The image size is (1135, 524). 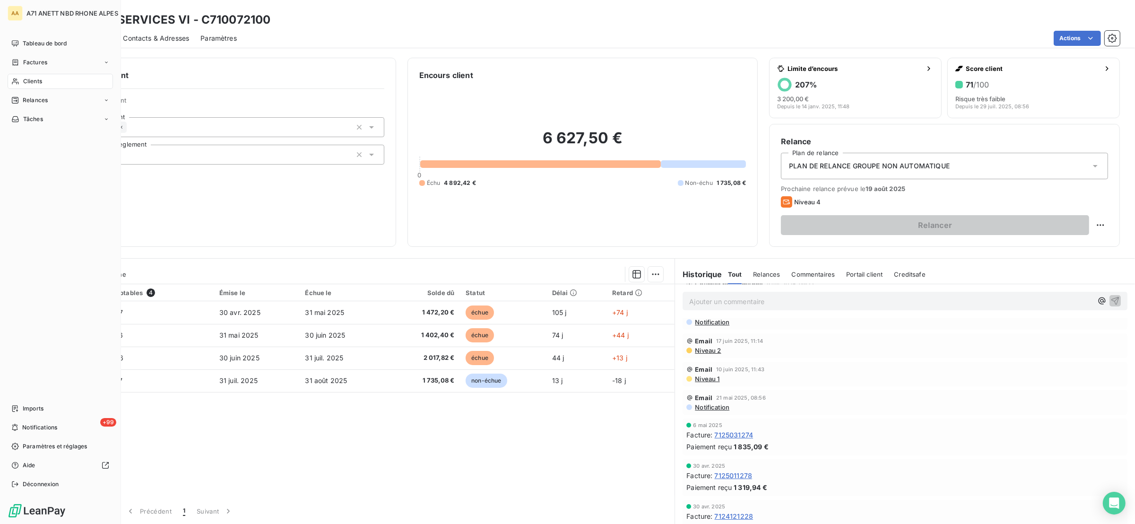 I want to click on a: Tâches, so click(x=60, y=119).